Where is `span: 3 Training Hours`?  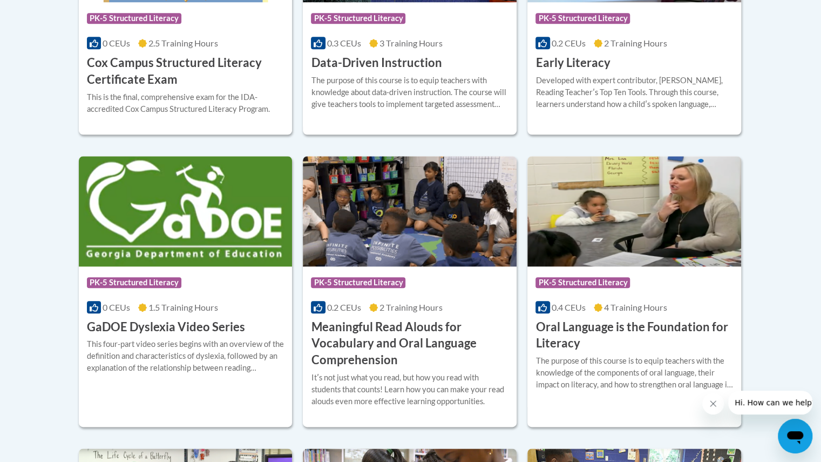 span: 3 Training Hours is located at coordinates (411, 43).